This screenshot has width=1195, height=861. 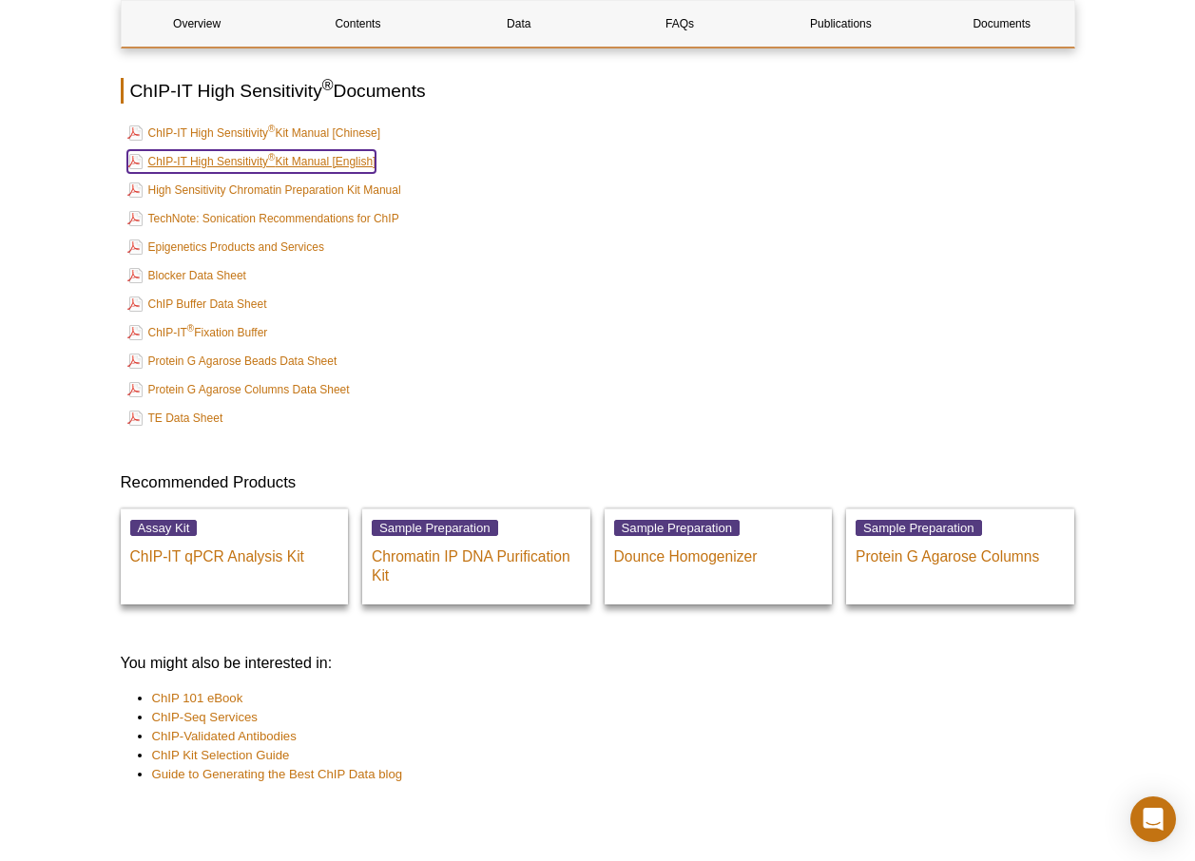 What do you see at coordinates (204, 718) in the screenshot?
I see `a: ChIP-Seq Services` at bounding box center [204, 718].